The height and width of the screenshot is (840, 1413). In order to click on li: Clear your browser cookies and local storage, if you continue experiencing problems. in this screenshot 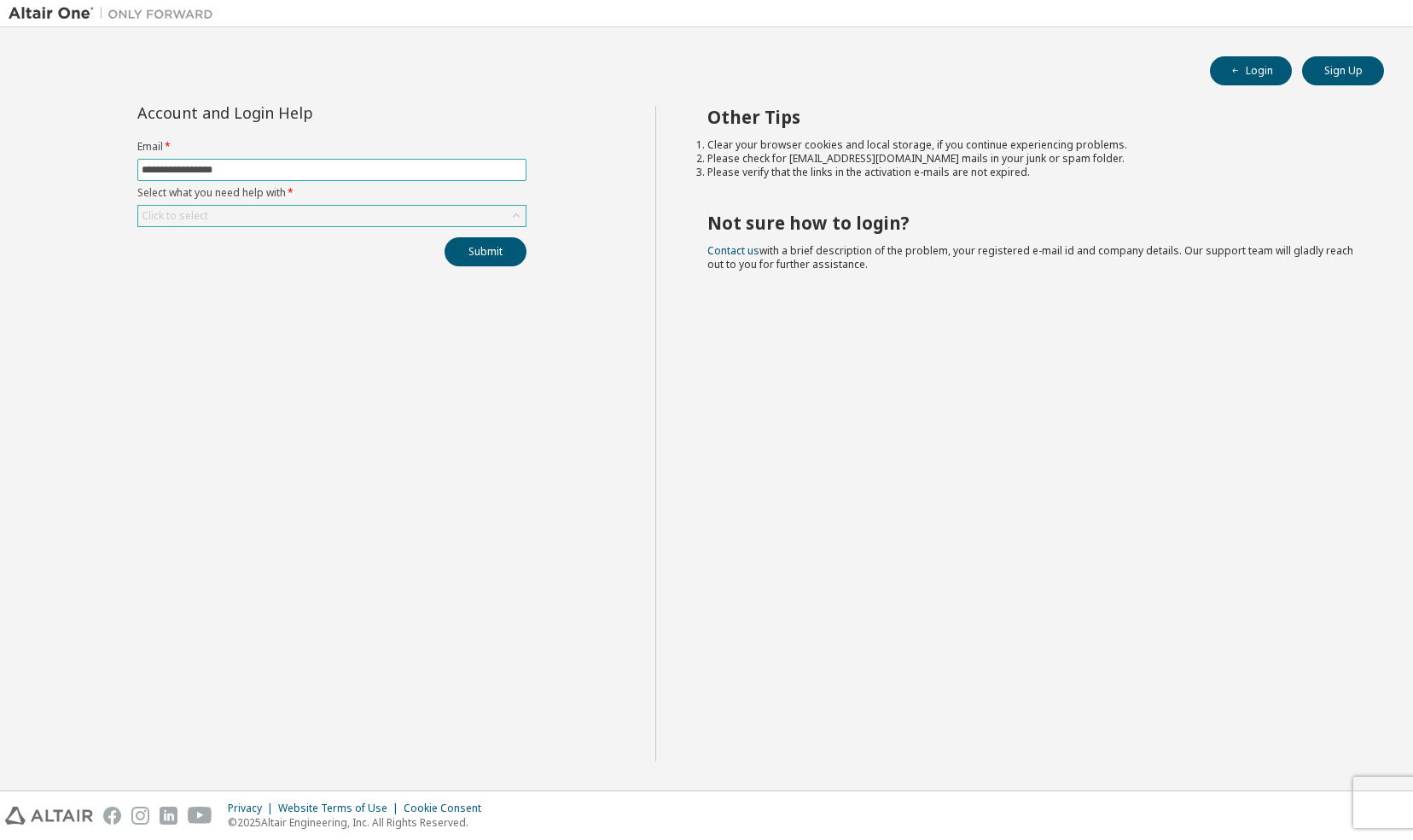, I will do `click(1031, 145)`.